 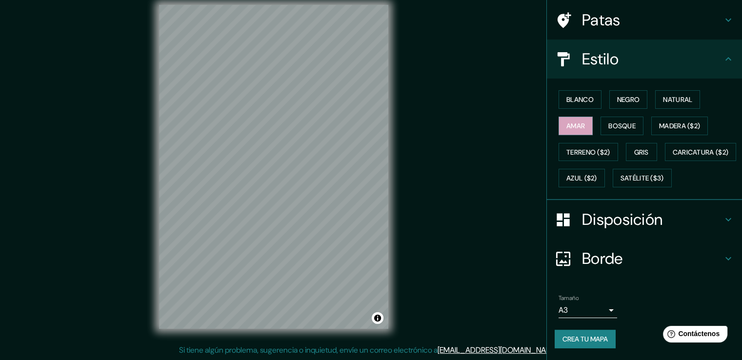 I want to click on div: Estilo, so click(x=645, y=59).